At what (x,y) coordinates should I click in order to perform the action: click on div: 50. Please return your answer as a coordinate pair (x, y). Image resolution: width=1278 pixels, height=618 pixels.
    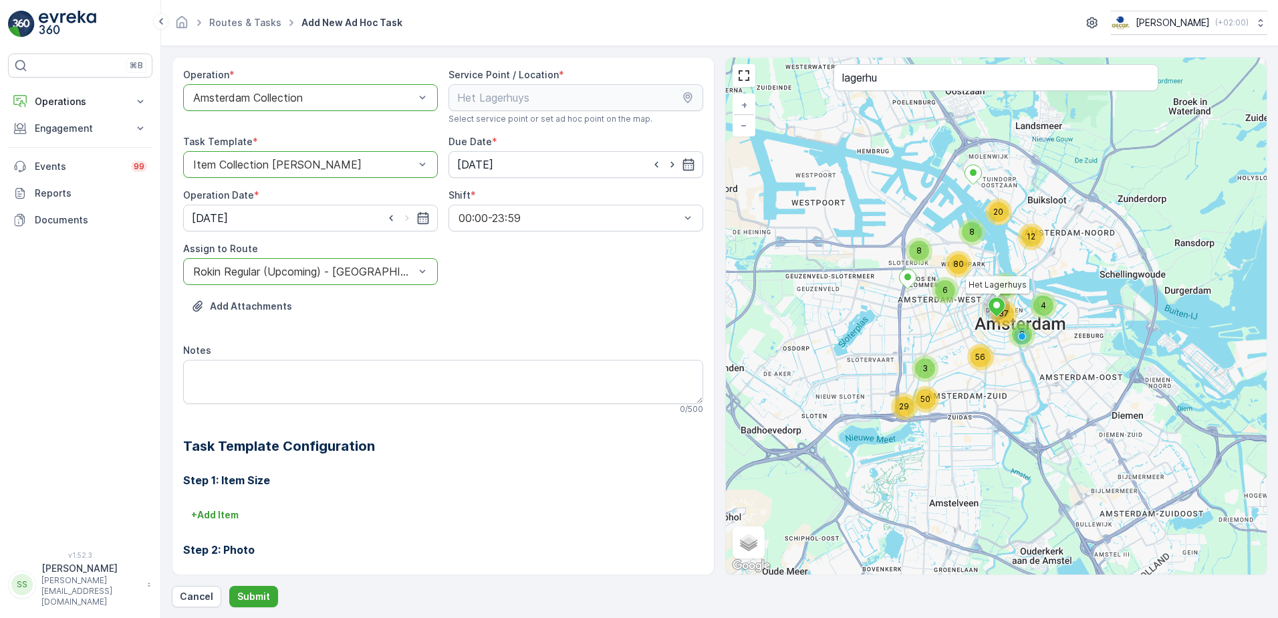
    Looking at the image, I should click on (926, 399).